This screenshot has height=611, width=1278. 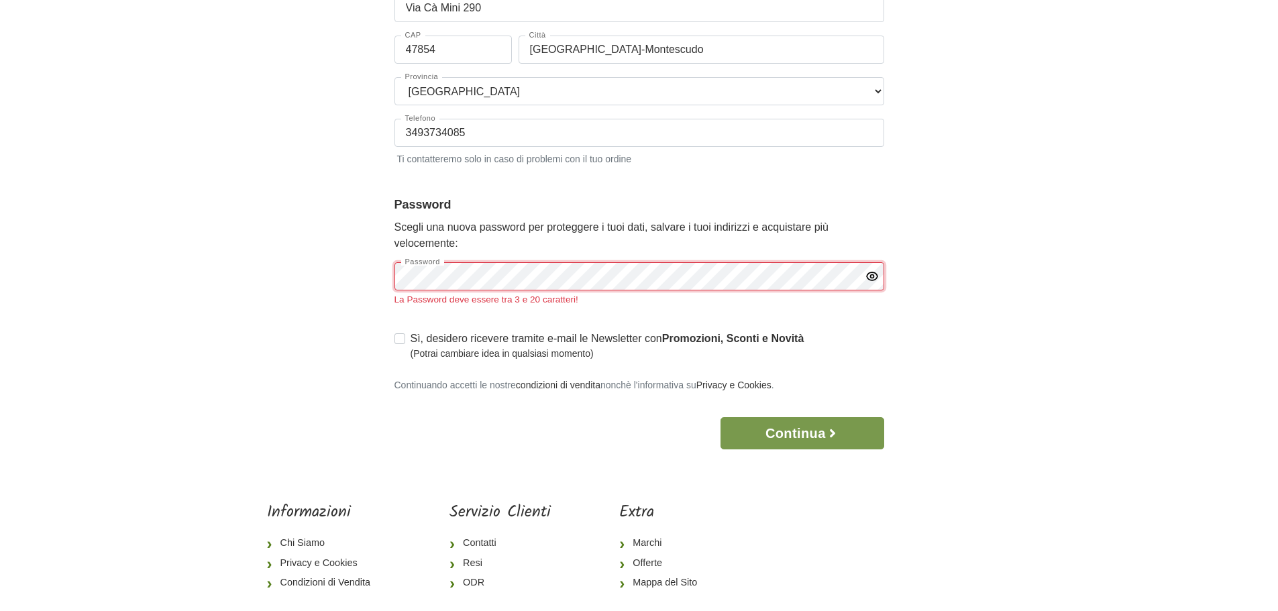 I want to click on a: Chi Siamo, so click(x=324, y=543).